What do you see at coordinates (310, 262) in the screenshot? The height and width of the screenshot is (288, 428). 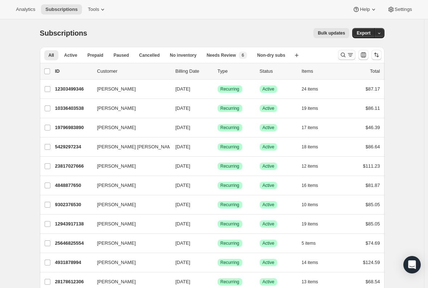 I see `span: 14 items` at bounding box center [310, 262].